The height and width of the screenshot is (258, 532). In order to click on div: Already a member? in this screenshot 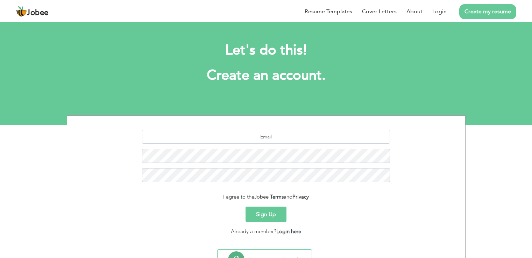, I will do `click(266, 231)`.